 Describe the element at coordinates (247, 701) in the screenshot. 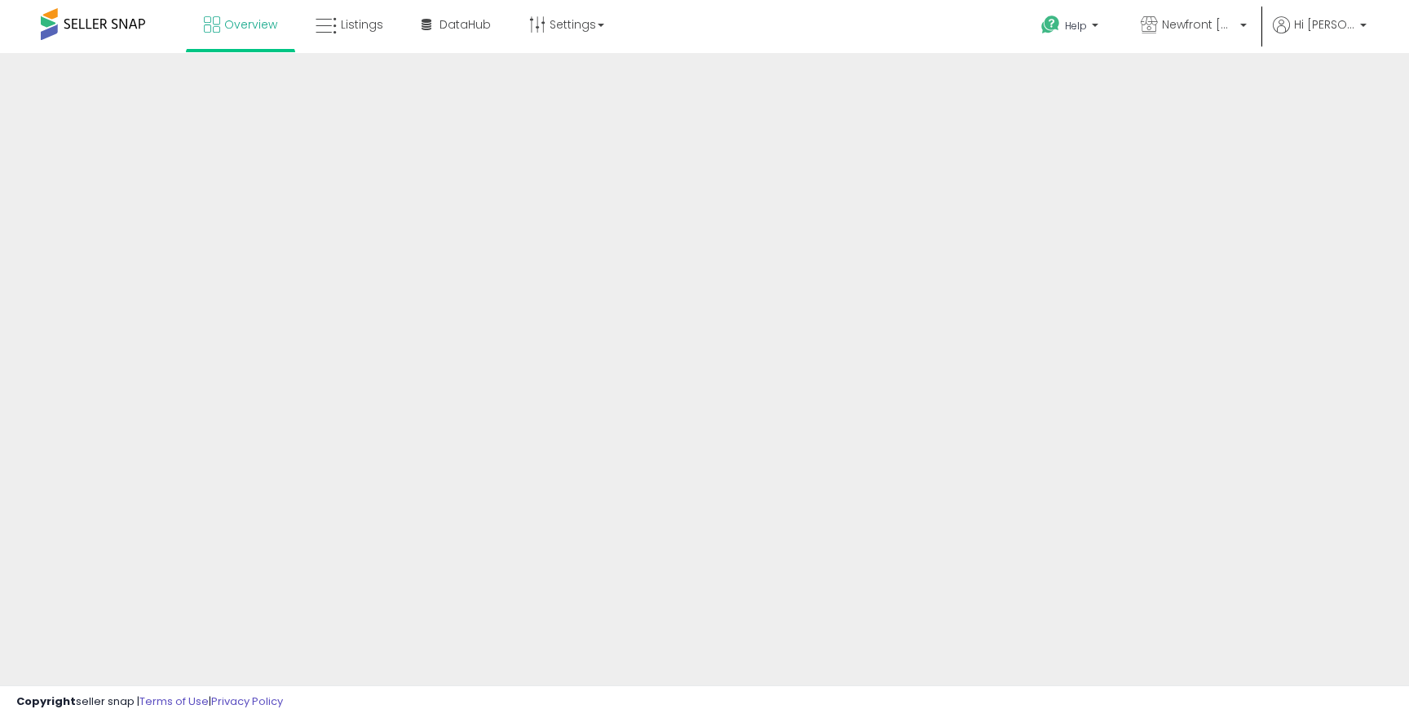

I see `a: Privacy Policy` at that location.